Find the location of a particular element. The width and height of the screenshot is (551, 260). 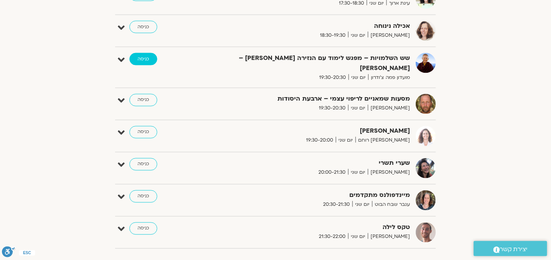

span: מועדון פמה צ'ודרון is located at coordinates (389, 78).